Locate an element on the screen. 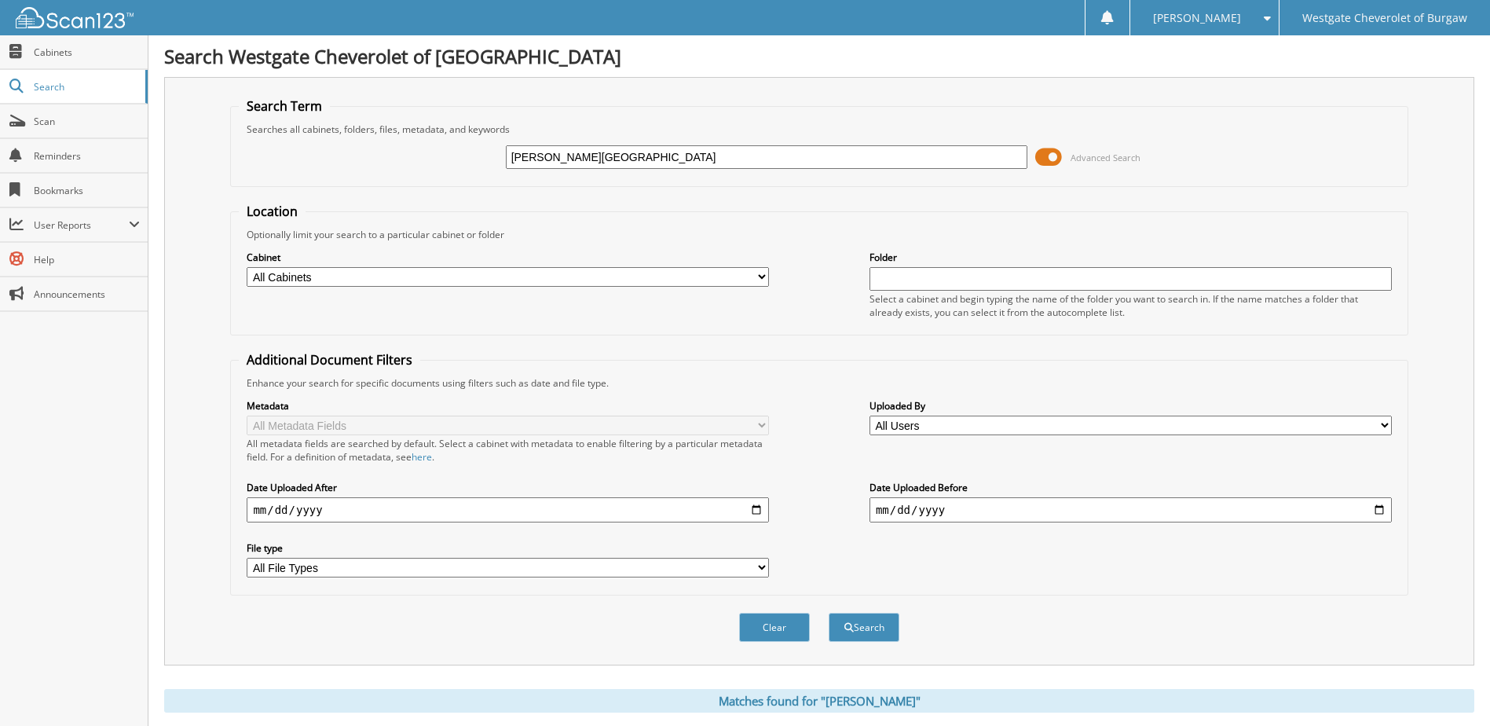 The height and width of the screenshot is (726, 1490). span: Search is located at coordinates (86, 86).